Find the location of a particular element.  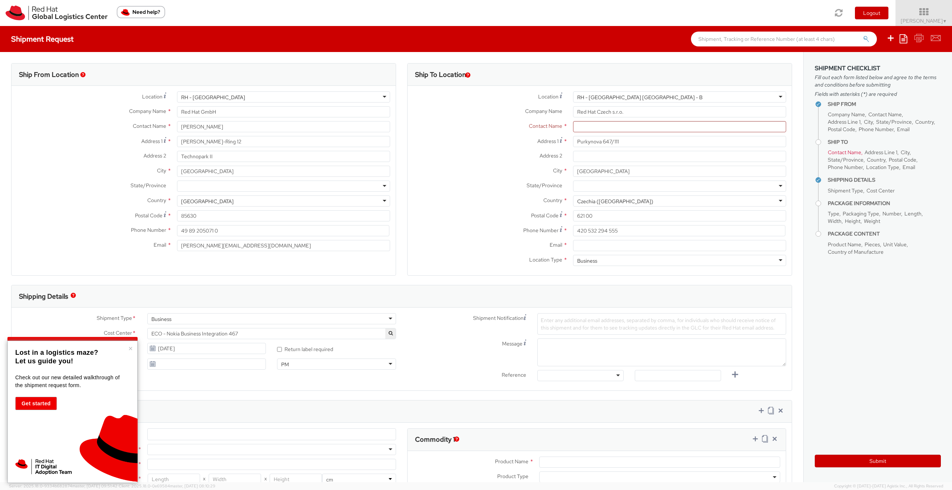

span: Country of Manufacture is located at coordinates (855, 252).